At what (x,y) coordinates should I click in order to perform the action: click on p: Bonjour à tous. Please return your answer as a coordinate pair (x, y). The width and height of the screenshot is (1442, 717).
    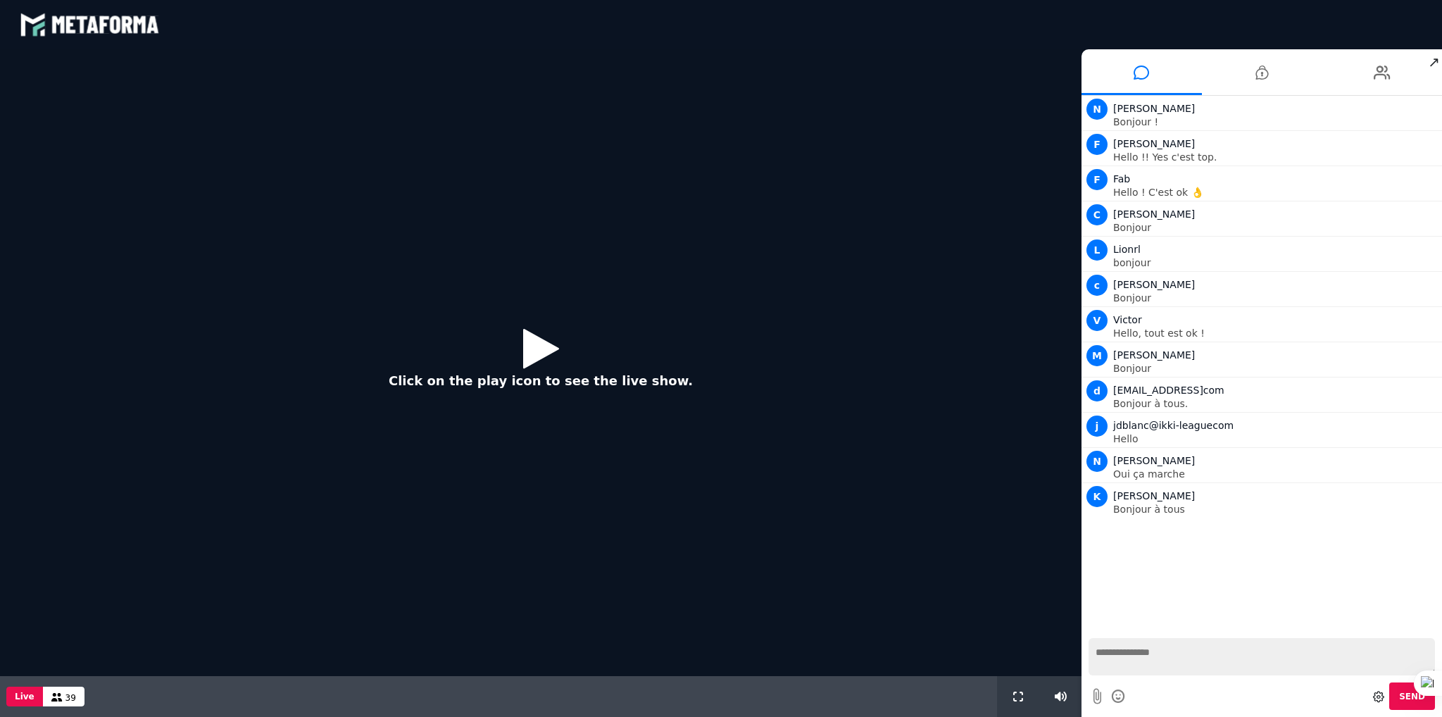
    Looking at the image, I should click on (1275, 509).